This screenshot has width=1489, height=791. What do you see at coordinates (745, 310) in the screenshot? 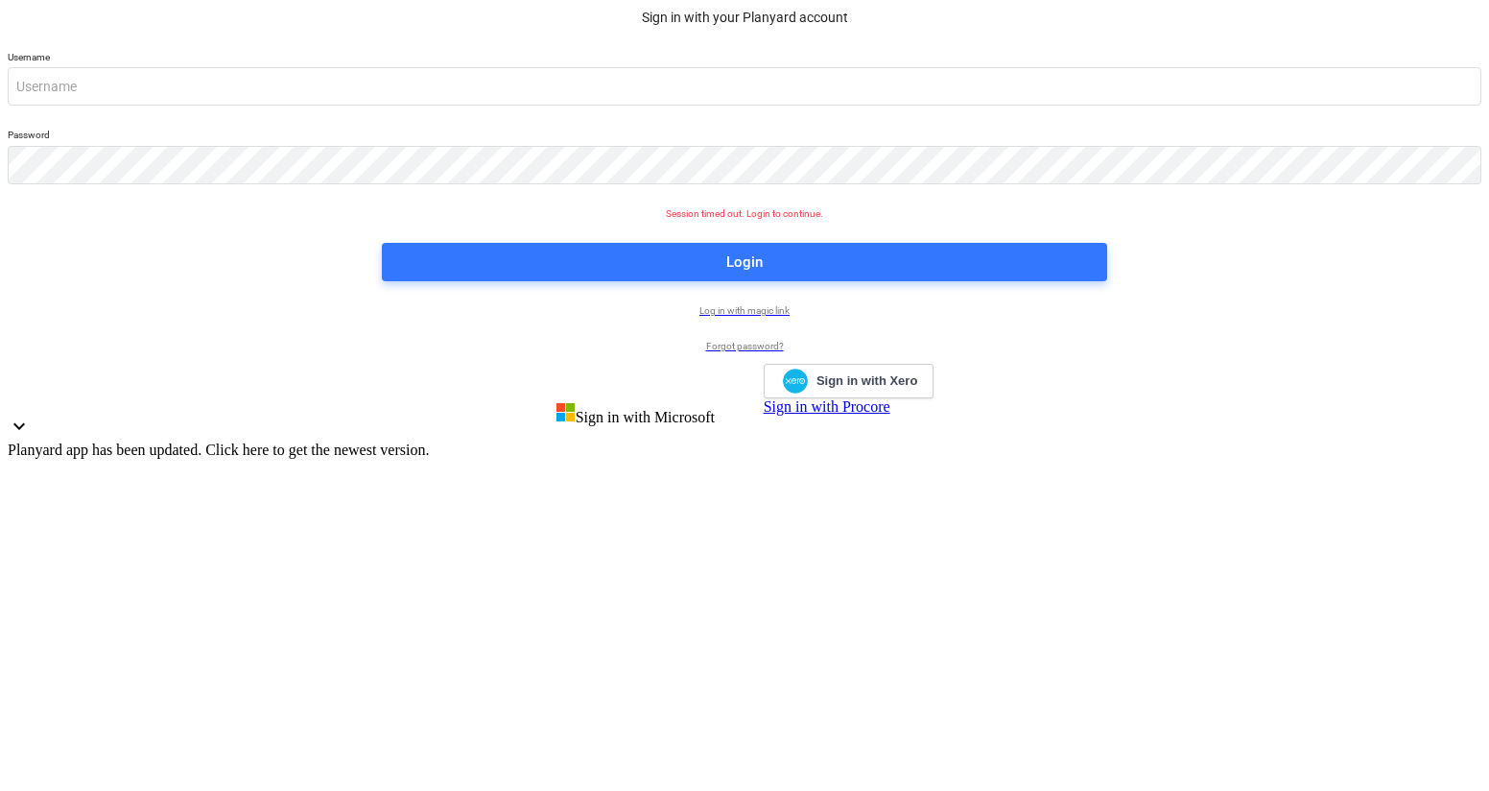
I see `p: Log in with magic link` at bounding box center [745, 310].